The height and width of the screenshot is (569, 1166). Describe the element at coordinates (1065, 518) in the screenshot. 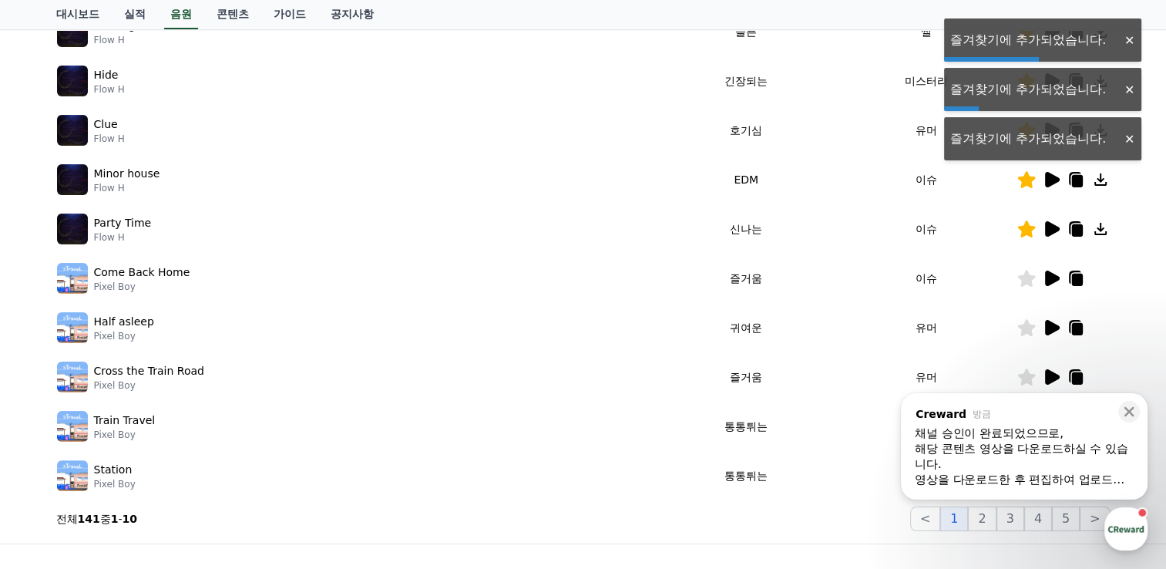

I see `button: 5` at that location.